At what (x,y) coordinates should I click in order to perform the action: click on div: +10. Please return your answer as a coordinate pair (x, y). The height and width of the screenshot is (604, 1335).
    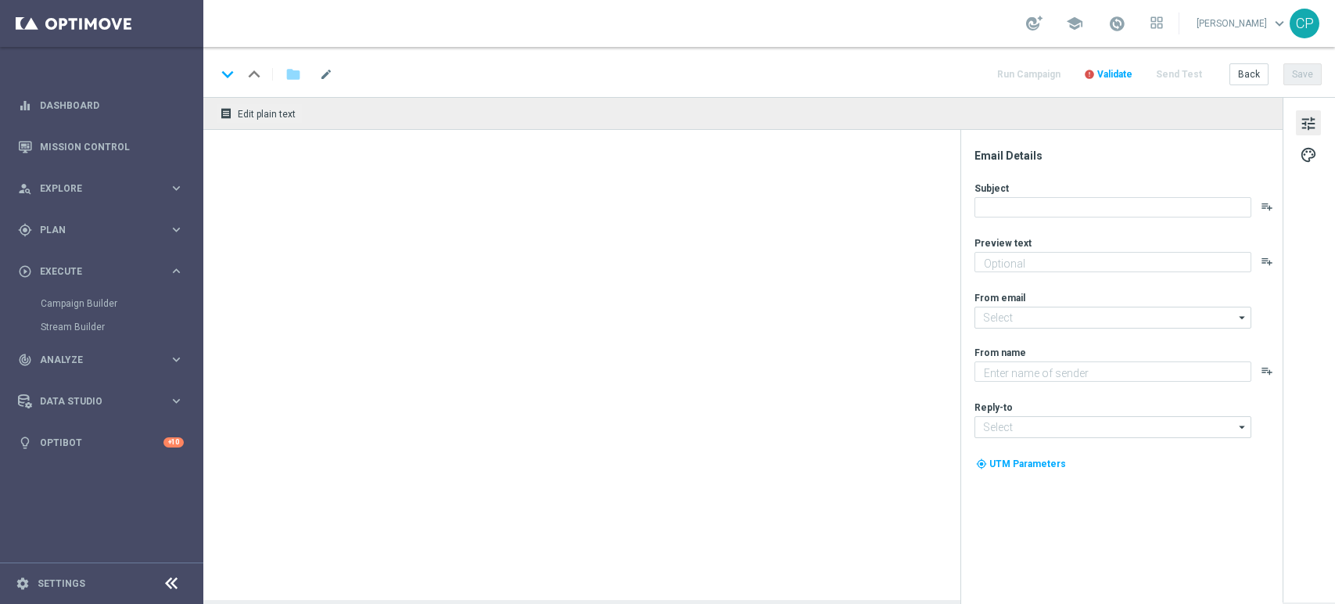
    Looking at the image, I should click on (174, 442).